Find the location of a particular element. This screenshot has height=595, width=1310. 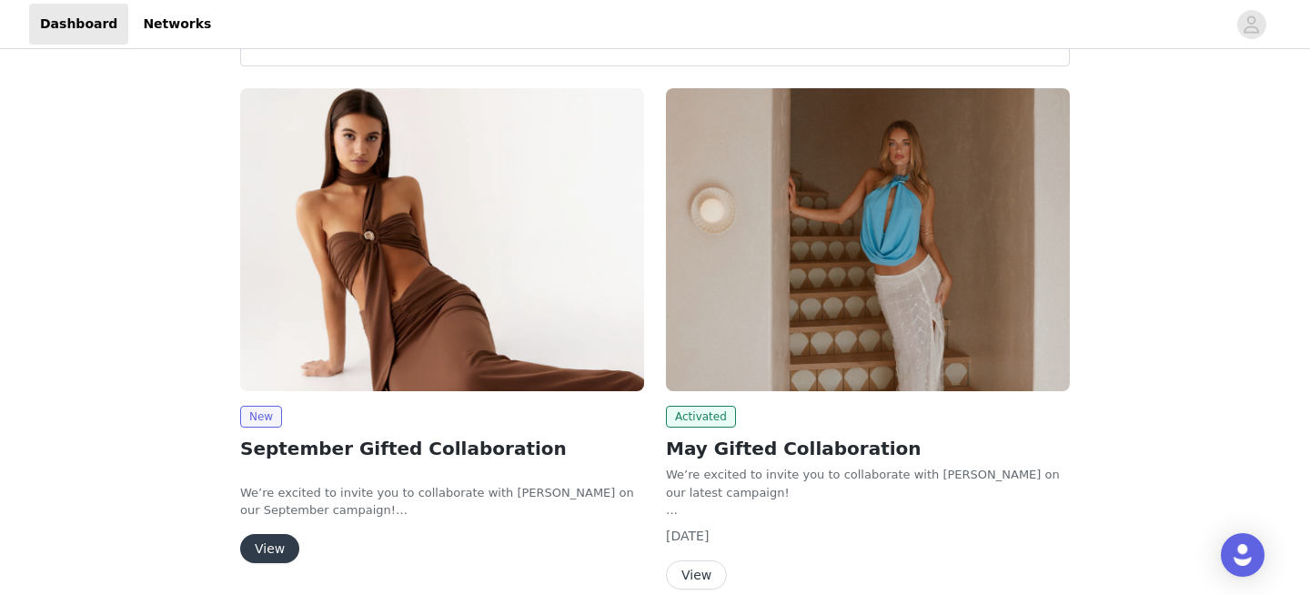

h2: May Gifted Collaboration is located at coordinates (868, 448).